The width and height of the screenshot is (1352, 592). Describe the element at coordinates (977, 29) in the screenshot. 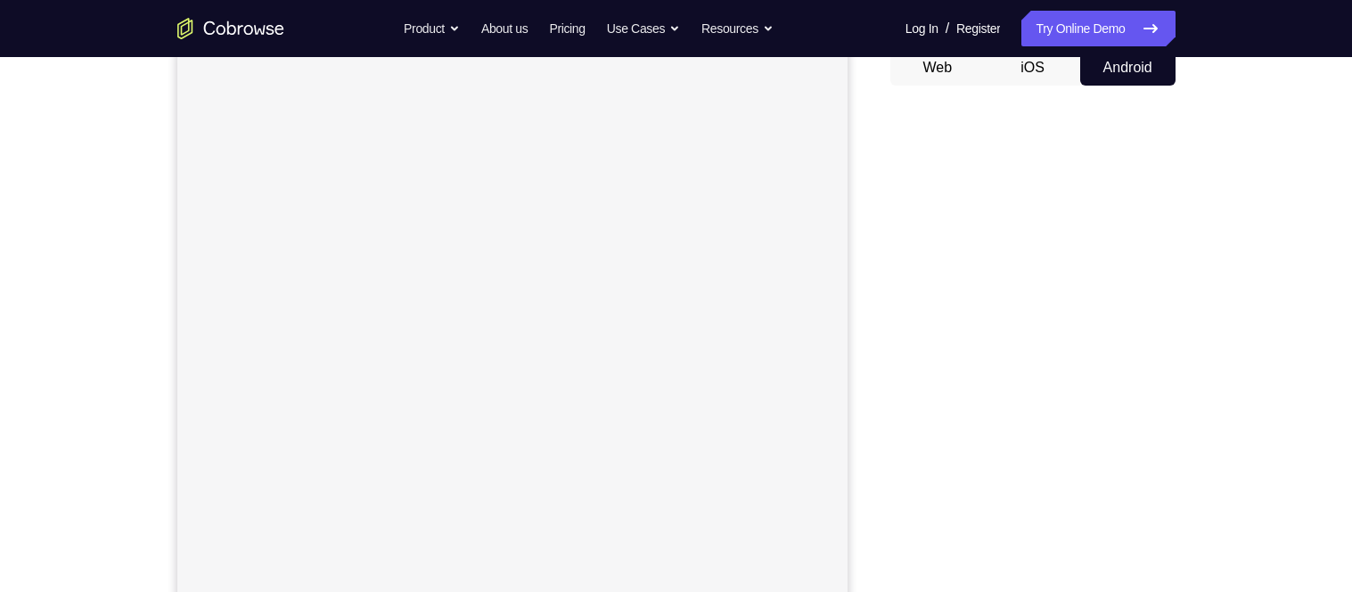

I see `a: Register` at that location.